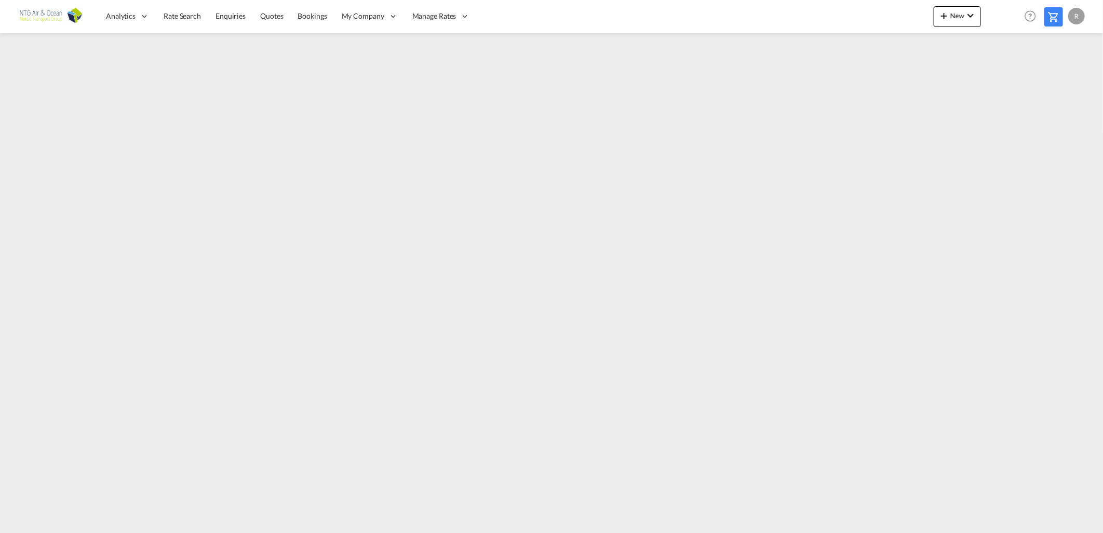 The height and width of the screenshot is (533, 1103). What do you see at coordinates (182, 16) in the screenshot?
I see `span: Rate Search` at bounding box center [182, 16].